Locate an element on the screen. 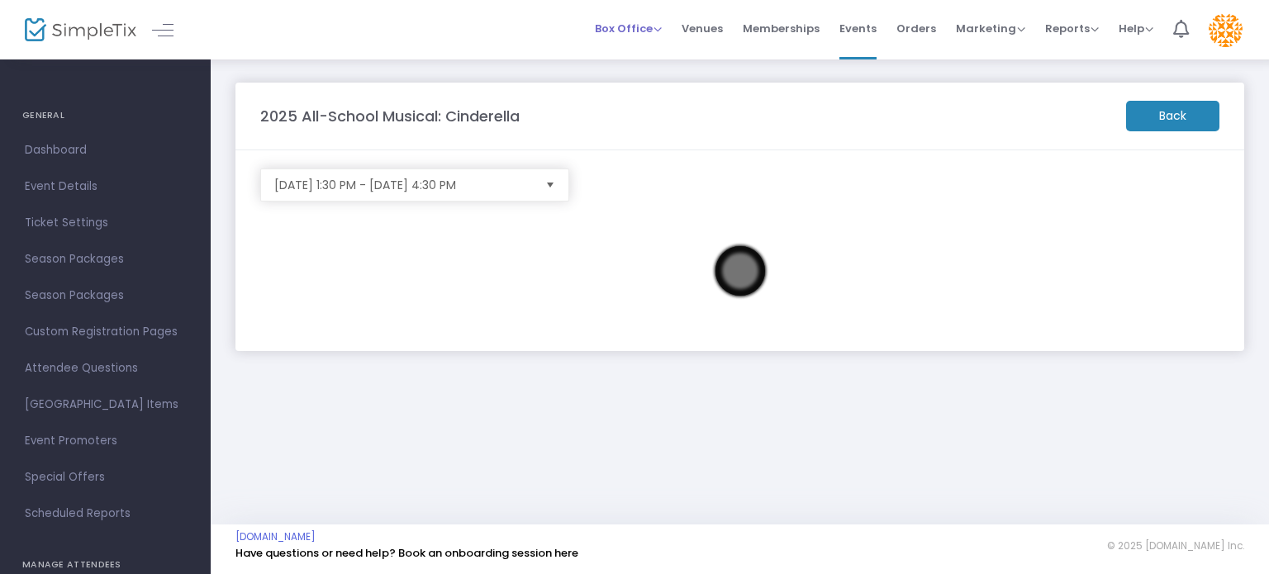 This screenshot has width=1269, height=574. span: Orders is located at coordinates (916, 28).